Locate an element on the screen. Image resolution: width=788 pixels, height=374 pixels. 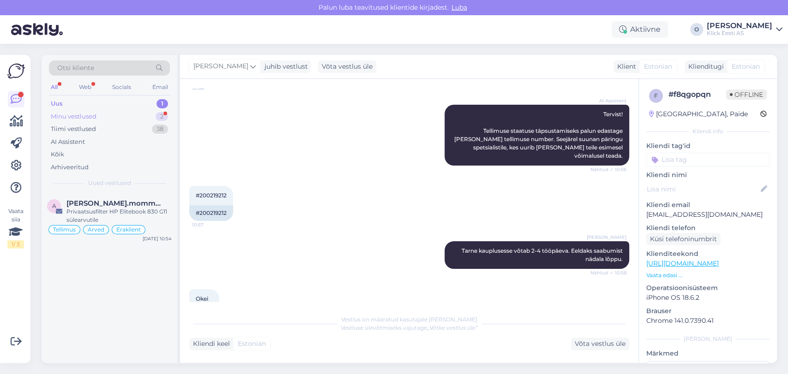
div: Vaata siia is located at coordinates (16, 228).